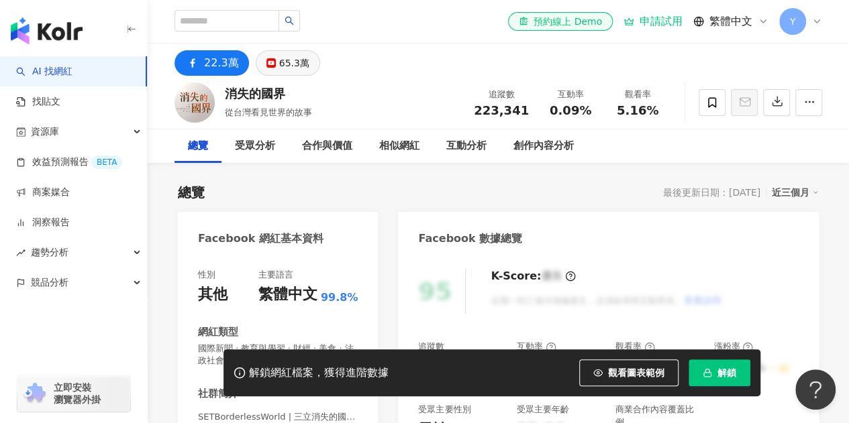 This screenshot has width=849, height=423. Describe the element at coordinates (43, 223) in the screenshot. I see `a: 洞察報告` at that location.